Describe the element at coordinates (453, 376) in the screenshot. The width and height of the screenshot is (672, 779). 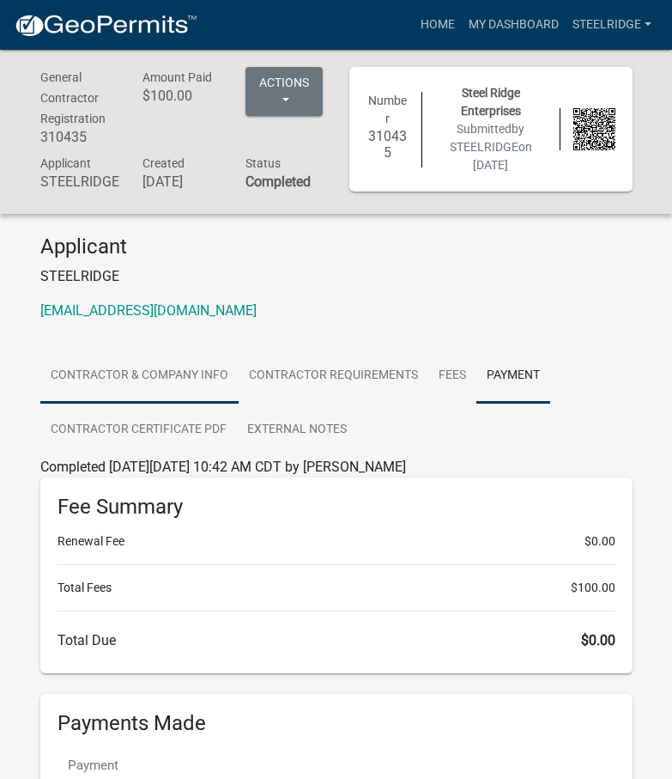
I see `a: Fees` at that location.